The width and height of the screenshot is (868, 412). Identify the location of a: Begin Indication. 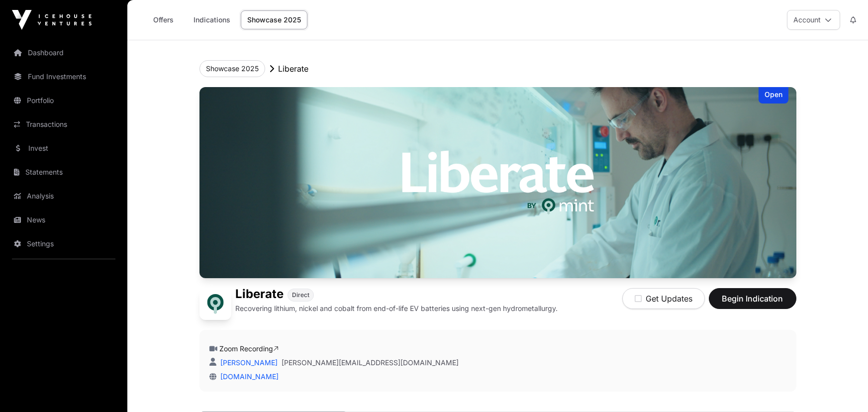
(753, 303).